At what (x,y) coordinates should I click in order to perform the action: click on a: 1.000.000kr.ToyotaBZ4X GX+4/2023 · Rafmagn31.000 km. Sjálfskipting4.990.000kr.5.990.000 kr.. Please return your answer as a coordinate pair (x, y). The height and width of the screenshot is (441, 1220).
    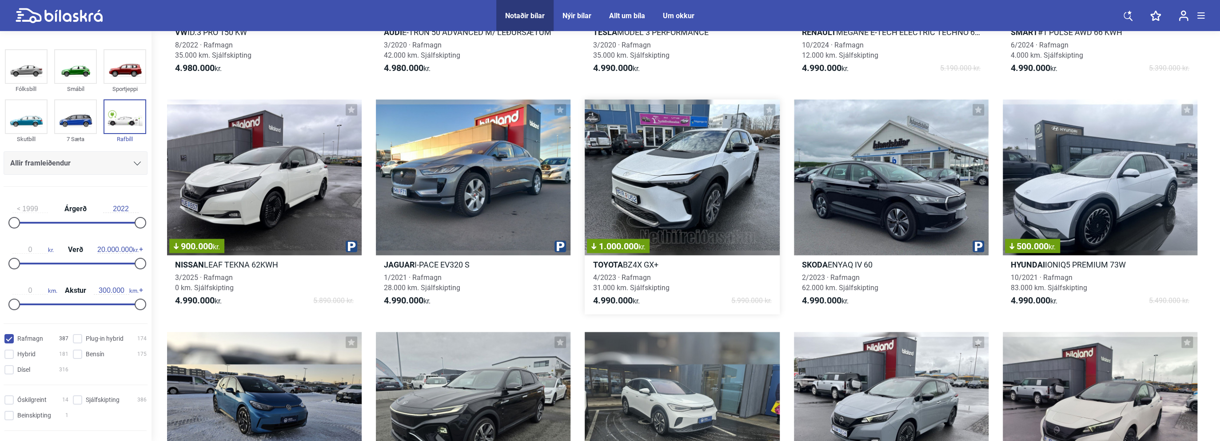
    Looking at the image, I should click on (682, 207).